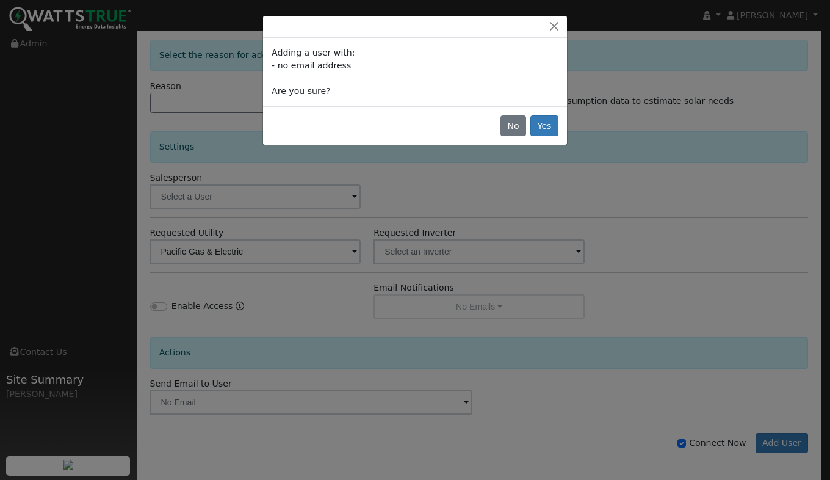  I want to click on span: Adding a user with:, so click(313, 52).